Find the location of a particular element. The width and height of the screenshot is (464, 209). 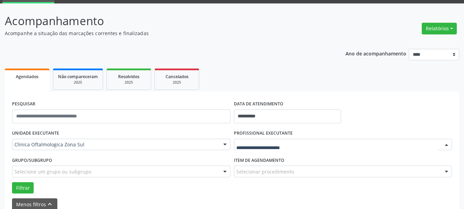

label: Grupo/Subgrupo is located at coordinates (32, 160).